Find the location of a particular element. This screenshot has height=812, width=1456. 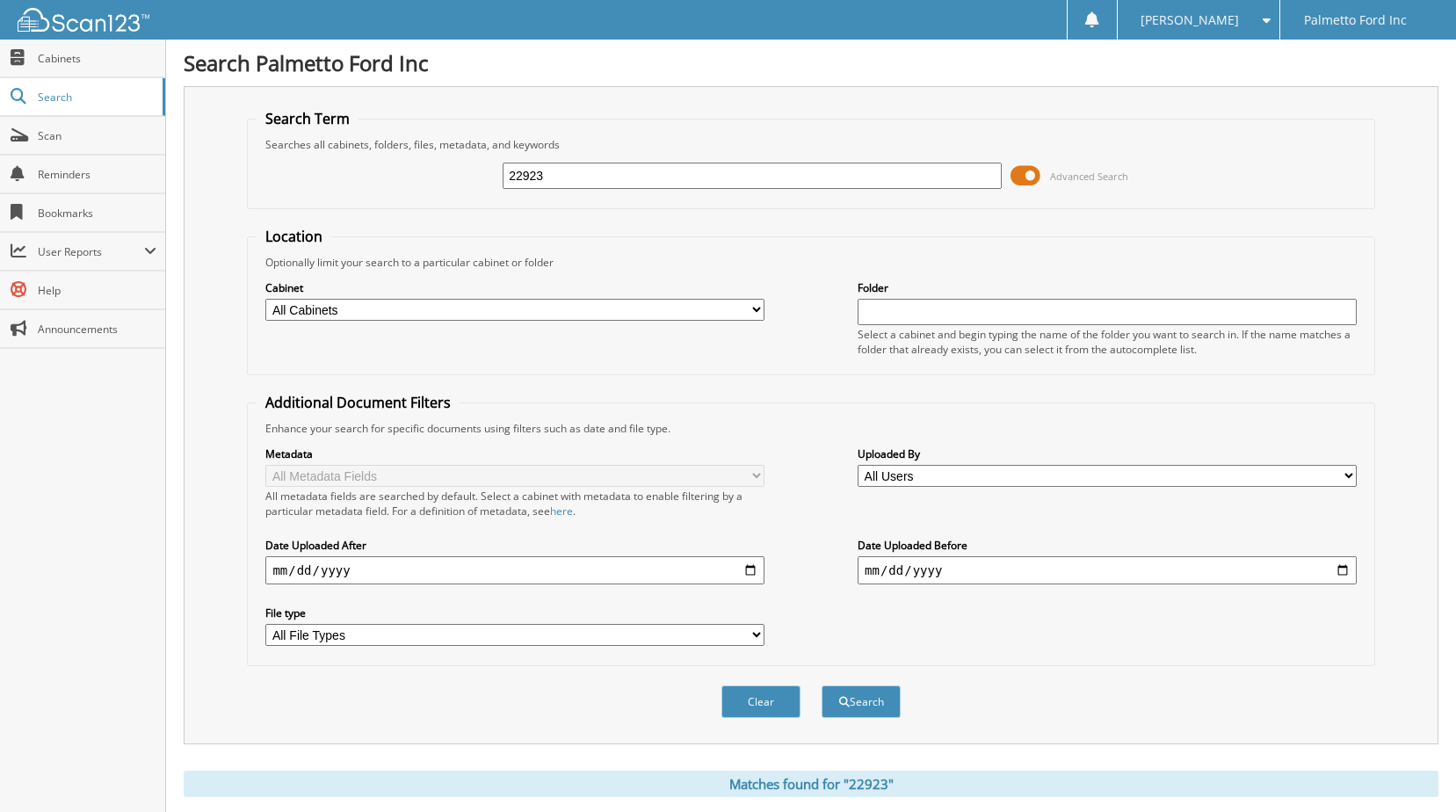

label: Date Uploaded Before is located at coordinates (1107, 544).